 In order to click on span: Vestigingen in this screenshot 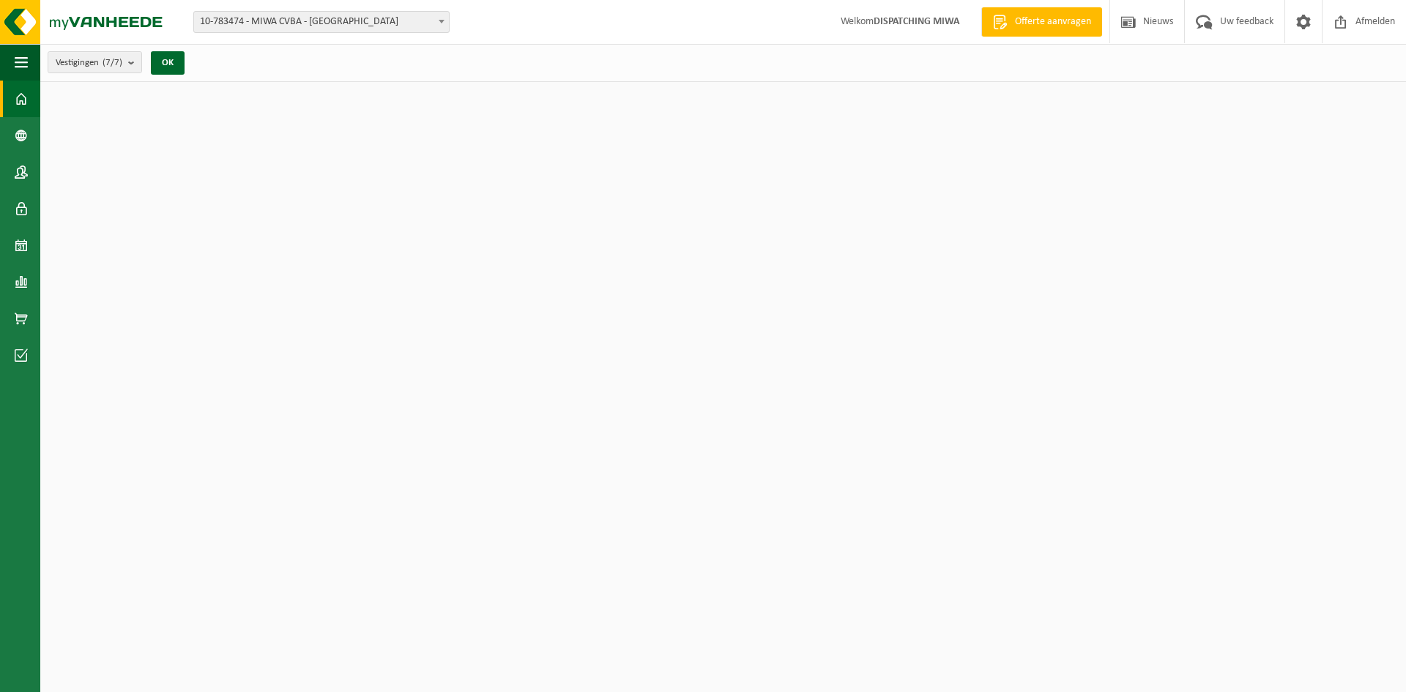, I will do `click(89, 63)`.